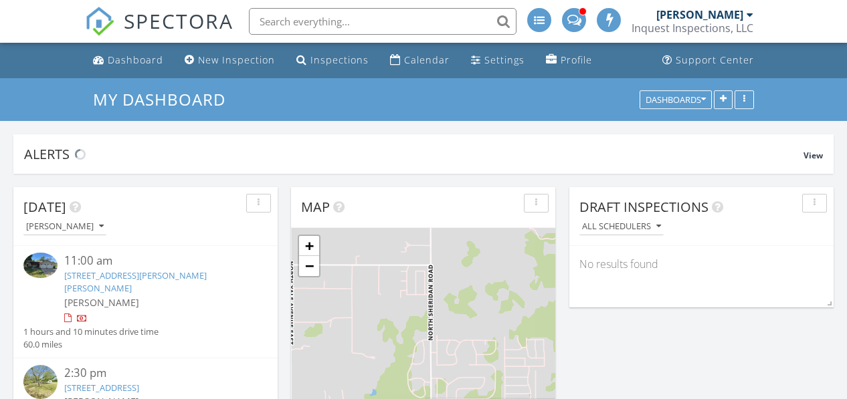 The image size is (847, 399). I want to click on a: SPECTORA, so click(159, 32).